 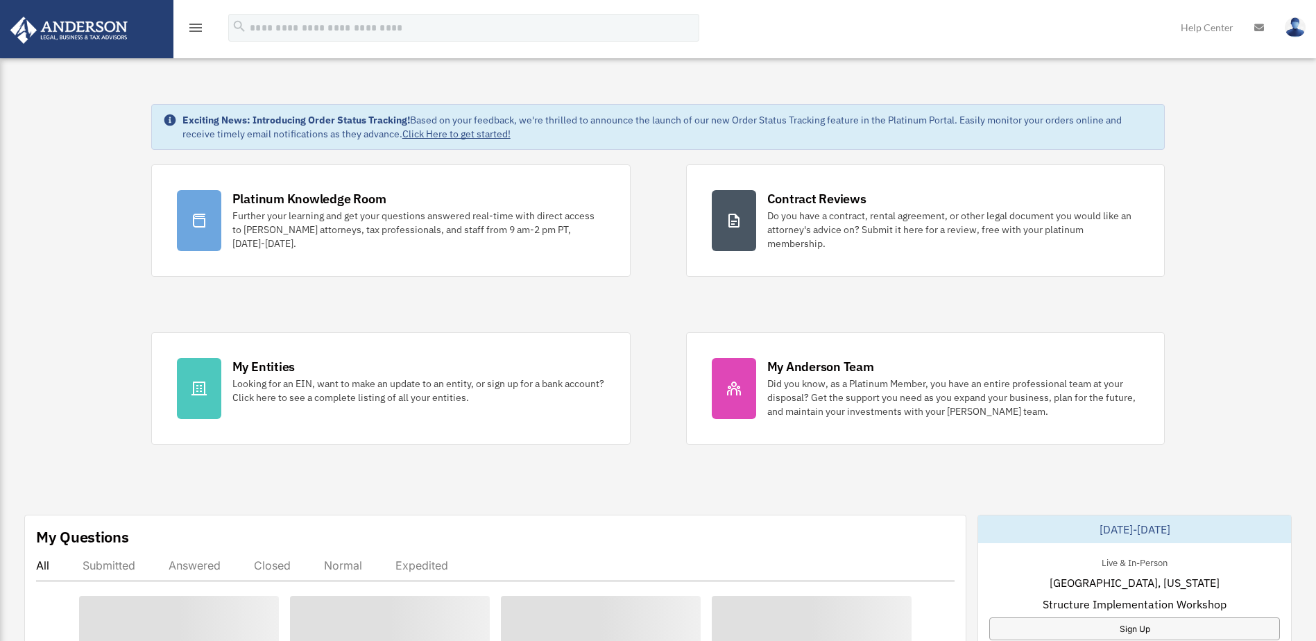 I want to click on div: My Questions, so click(x=83, y=537).